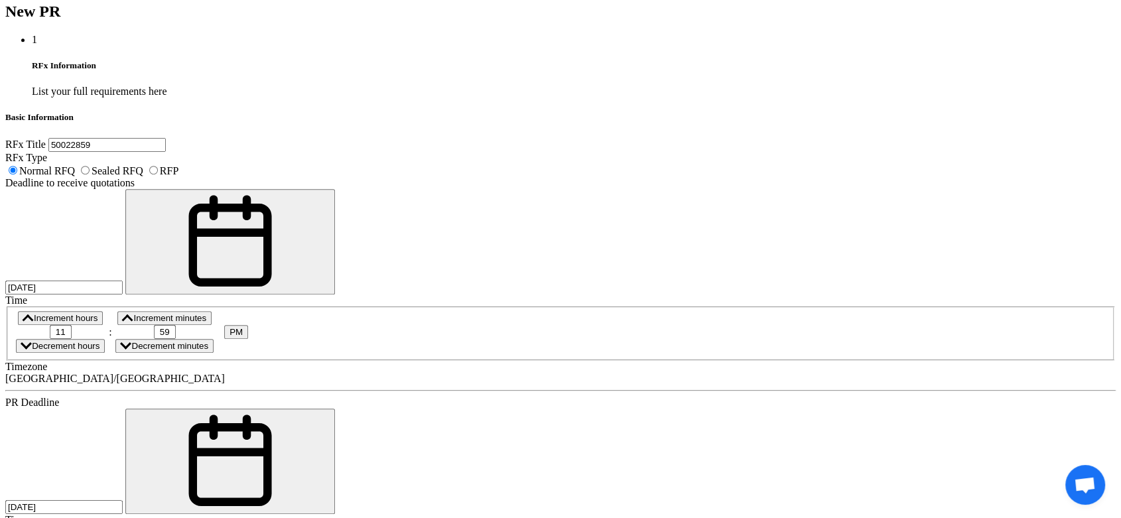 This screenshot has height=518, width=1121. What do you see at coordinates (64, 287) in the screenshot?
I see `input: yyyy-mm-dd` at bounding box center [64, 287].